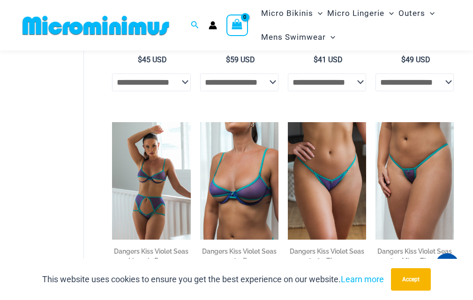 The width and height of the screenshot is (473, 300). What do you see at coordinates (239, 181) in the screenshot?
I see `img: Dangers Kiss Violet Seas 1060 Bra 01` at bounding box center [239, 181].